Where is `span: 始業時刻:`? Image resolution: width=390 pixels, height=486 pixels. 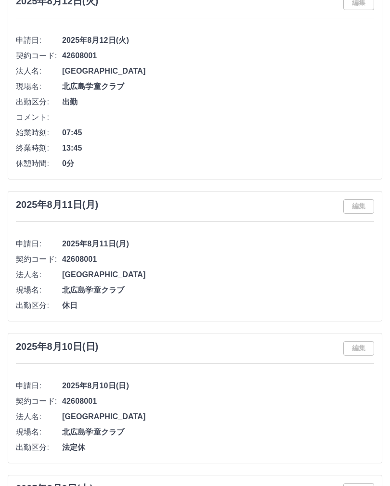
span: 始業時刻: is located at coordinates (39, 133).